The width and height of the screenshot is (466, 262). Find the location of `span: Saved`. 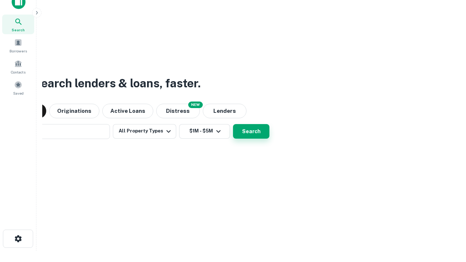

span: Saved is located at coordinates (18, 93).